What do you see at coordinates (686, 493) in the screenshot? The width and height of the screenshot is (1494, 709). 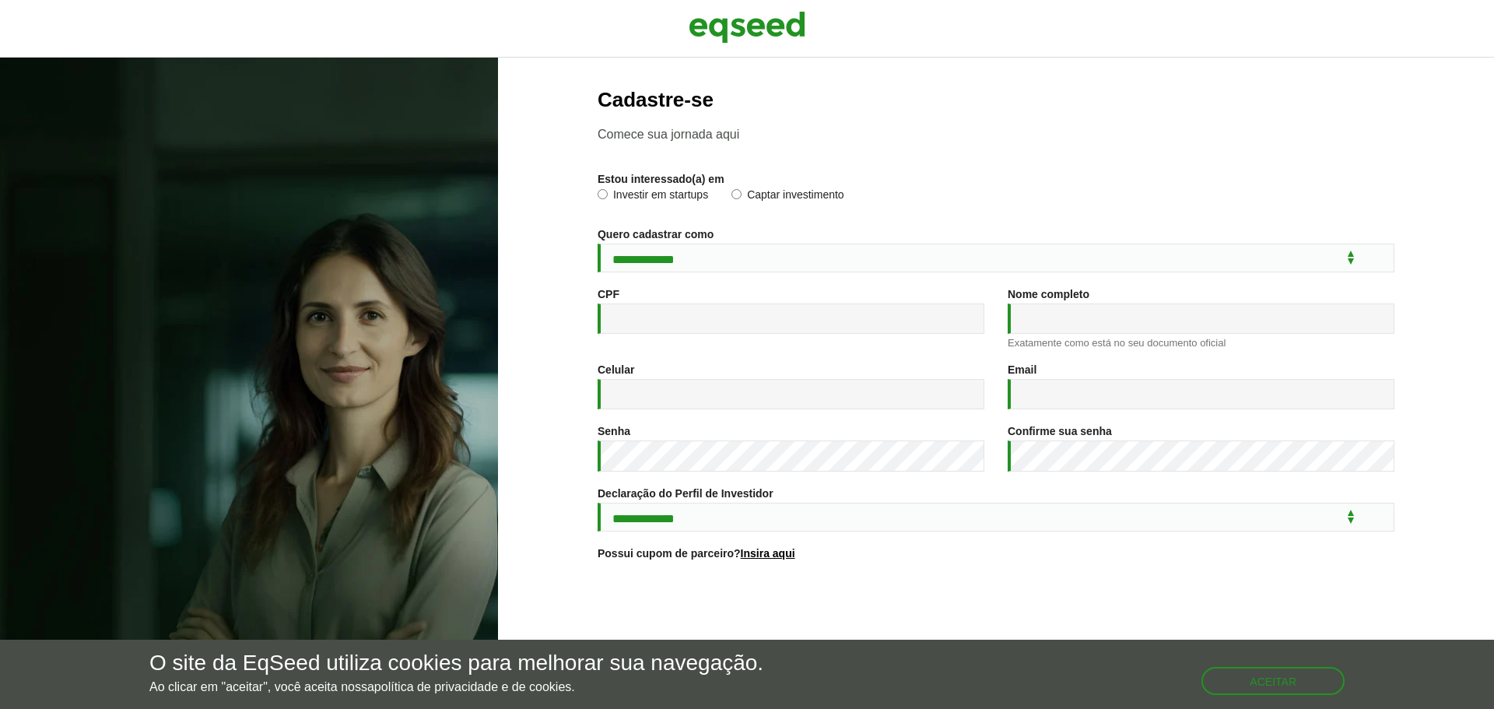 I see `label: Declaração do Perfil de Investidor` at bounding box center [686, 493].